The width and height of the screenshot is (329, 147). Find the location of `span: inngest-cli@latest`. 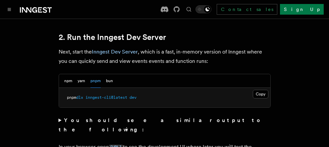

span: inngest-cli@latest is located at coordinates (106, 97).